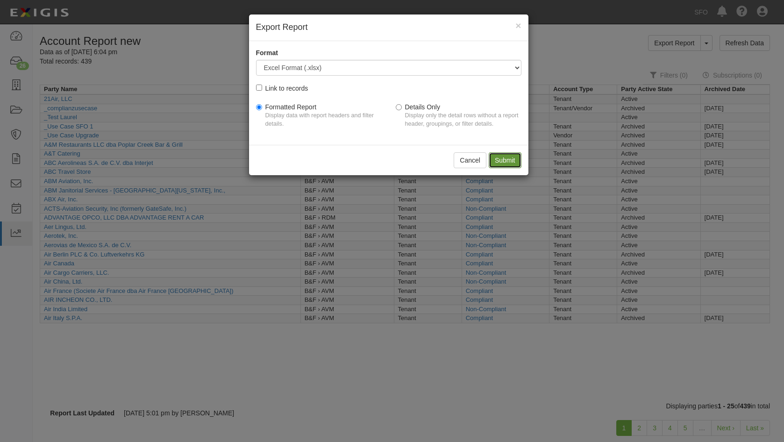  Describe the element at coordinates (323, 120) in the screenshot. I see `p: Display data with report headers and filter details.` at that location.